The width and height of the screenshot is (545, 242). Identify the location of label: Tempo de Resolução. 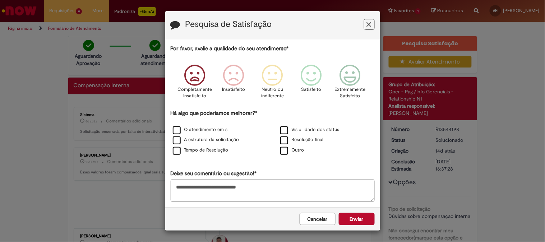
(200, 150).